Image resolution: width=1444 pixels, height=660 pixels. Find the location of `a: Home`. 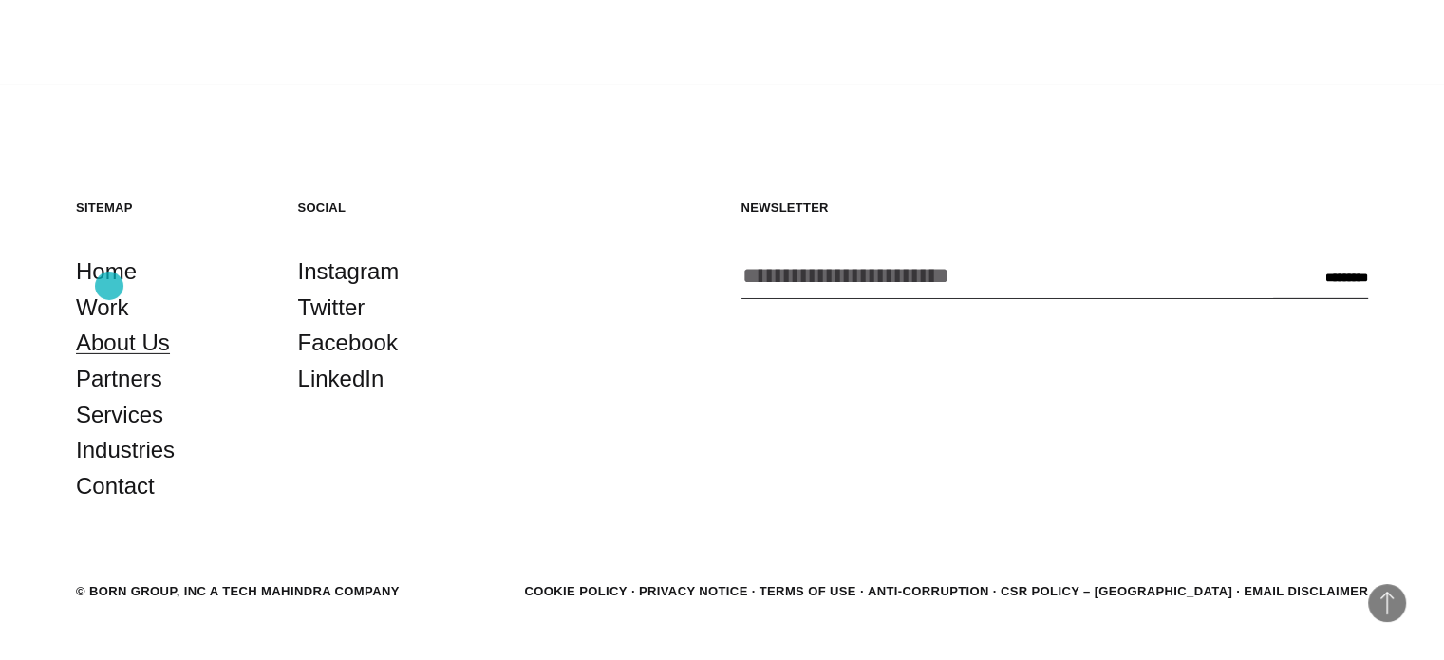

a: Home is located at coordinates (106, 271).